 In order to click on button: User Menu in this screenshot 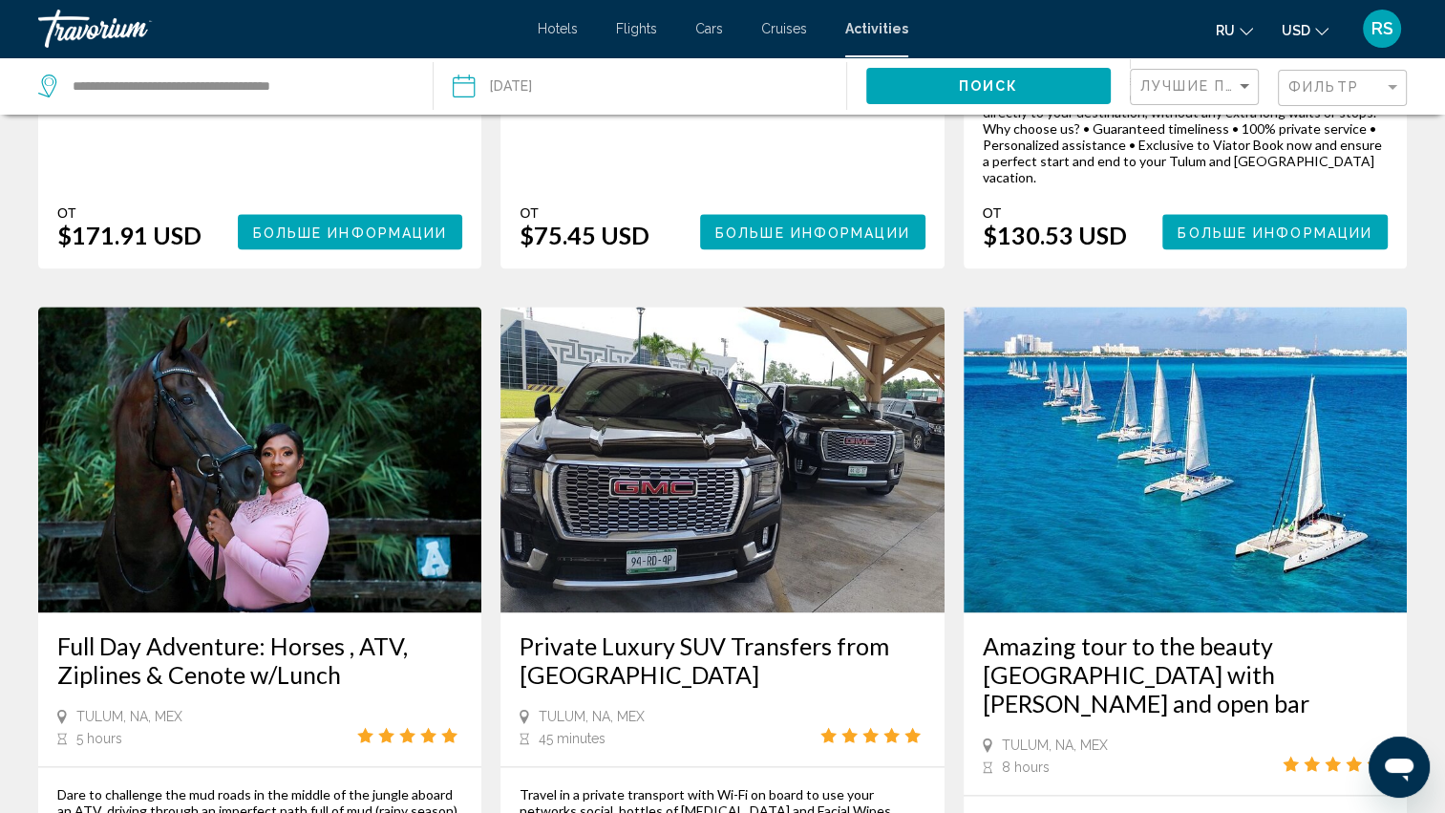, I will do `click(1382, 29)`.